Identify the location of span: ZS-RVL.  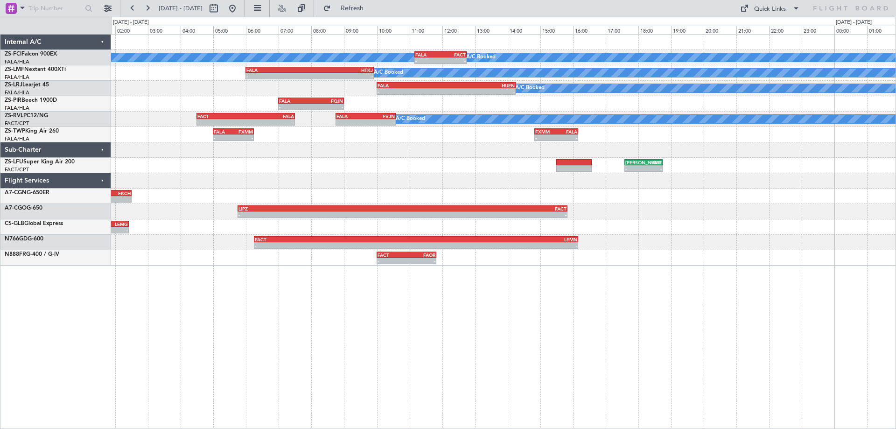
(14, 116).